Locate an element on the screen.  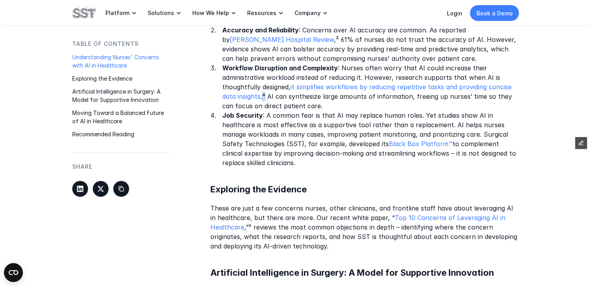
h5: Artificial Intelligence in Surgery: A Model for Supportive Innovation is located at coordinates (365, 272).